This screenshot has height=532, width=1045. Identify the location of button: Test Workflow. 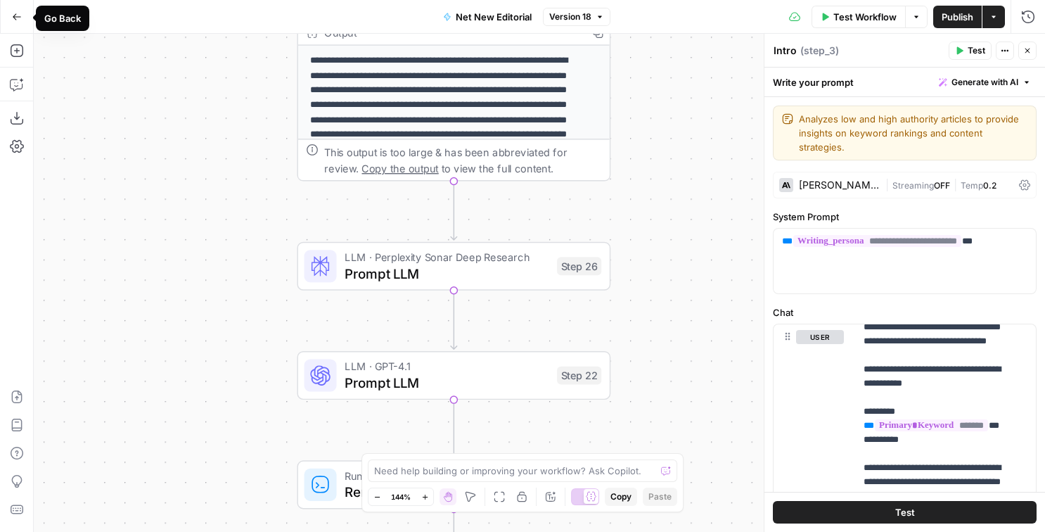
(858, 17).